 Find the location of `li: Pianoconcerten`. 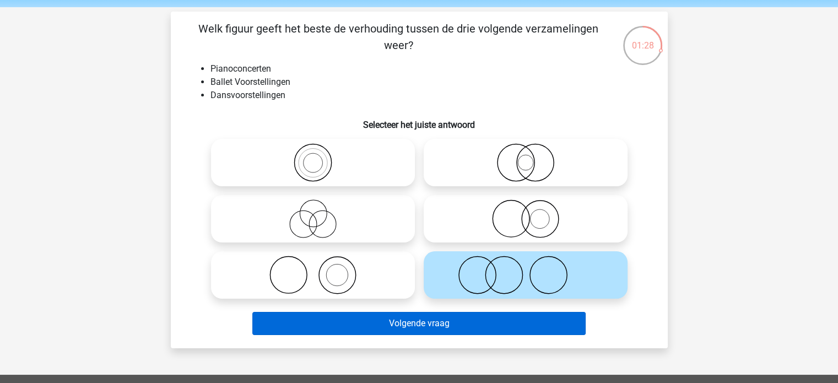

li: Pianoconcerten is located at coordinates (430, 69).